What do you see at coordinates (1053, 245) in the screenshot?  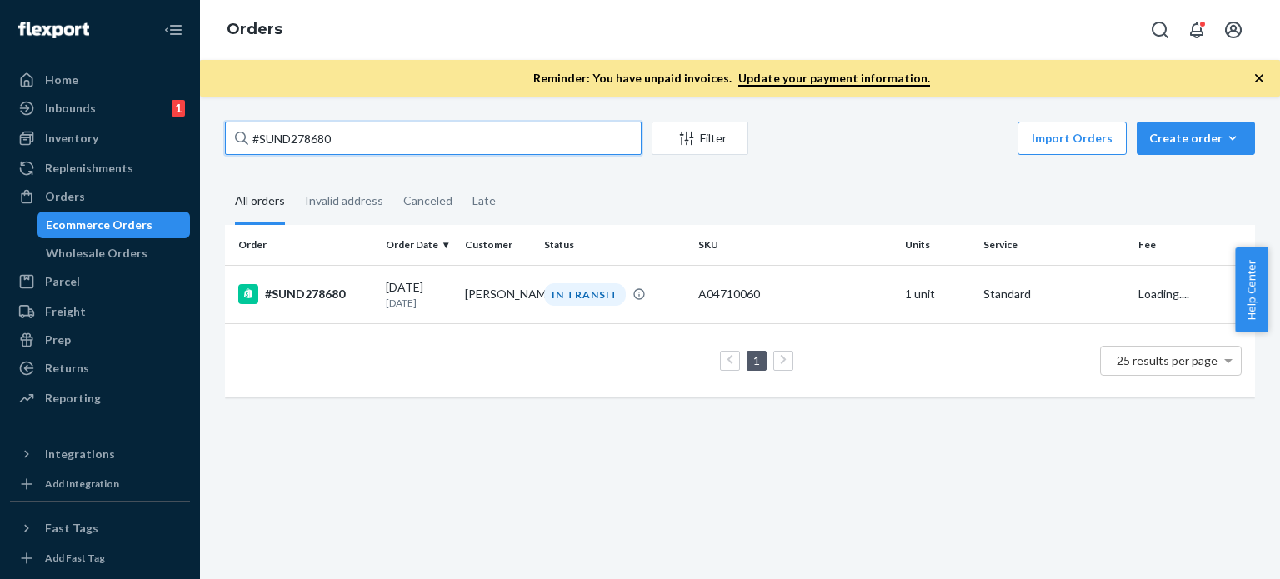 I see `th: Service` at bounding box center [1053, 245].